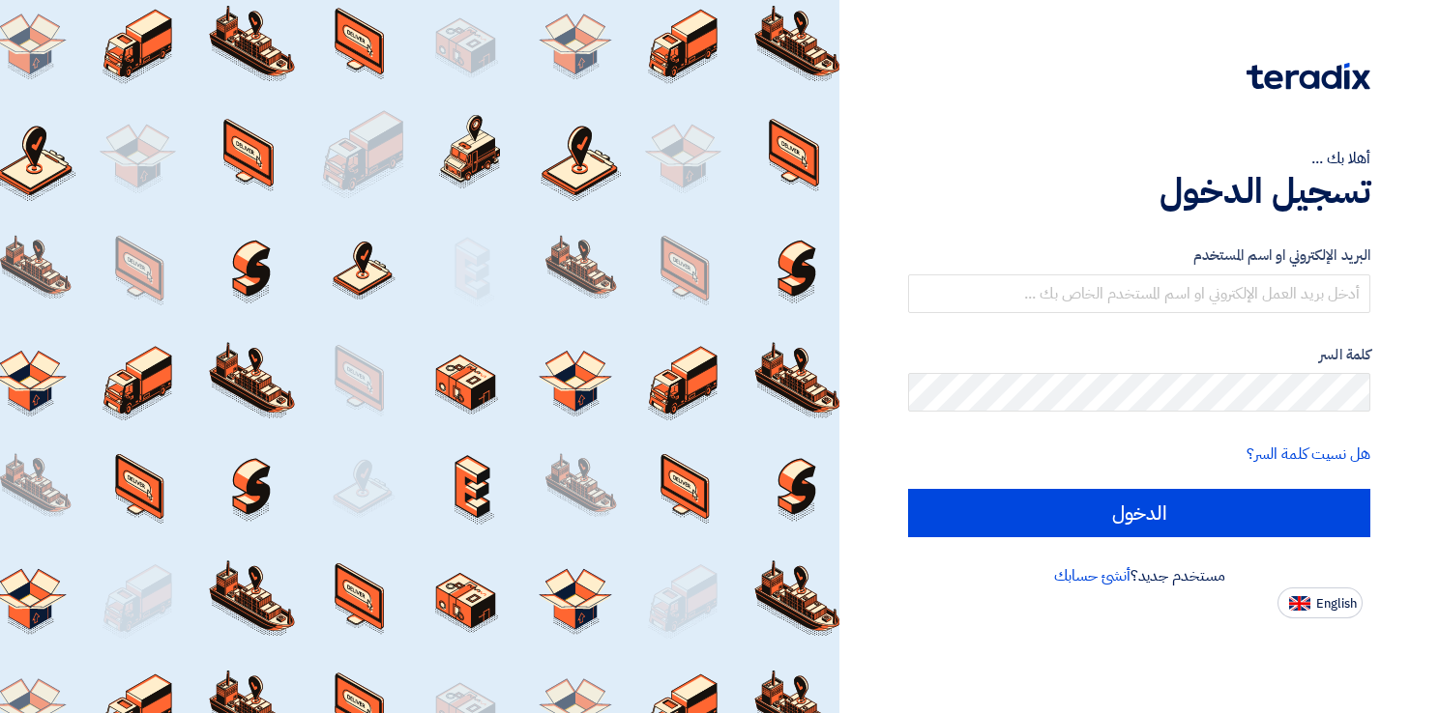 The width and height of the screenshot is (1439, 713). Describe the element at coordinates (1139, 255) in the screenshot. I see `label: البريد الإلكتروني او اسم المستخدم` at that location.